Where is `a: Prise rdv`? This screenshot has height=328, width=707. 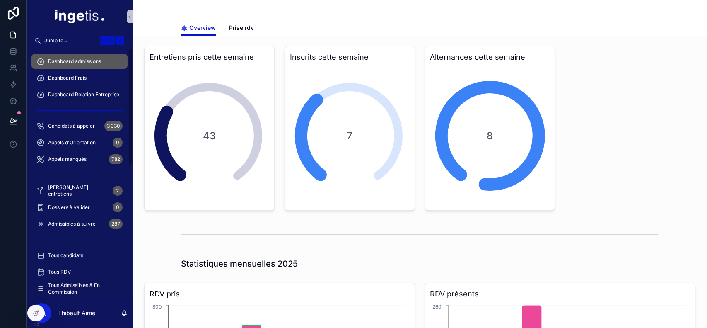 a: Prise rdv is located at coordinates (242, 29).